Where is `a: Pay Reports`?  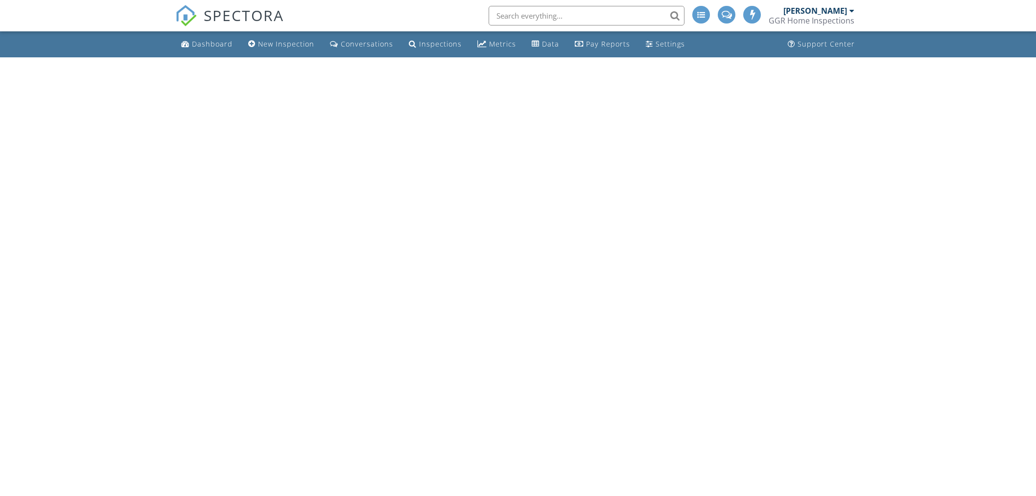 a: Pay Reports is located at coordinates (602, 44).